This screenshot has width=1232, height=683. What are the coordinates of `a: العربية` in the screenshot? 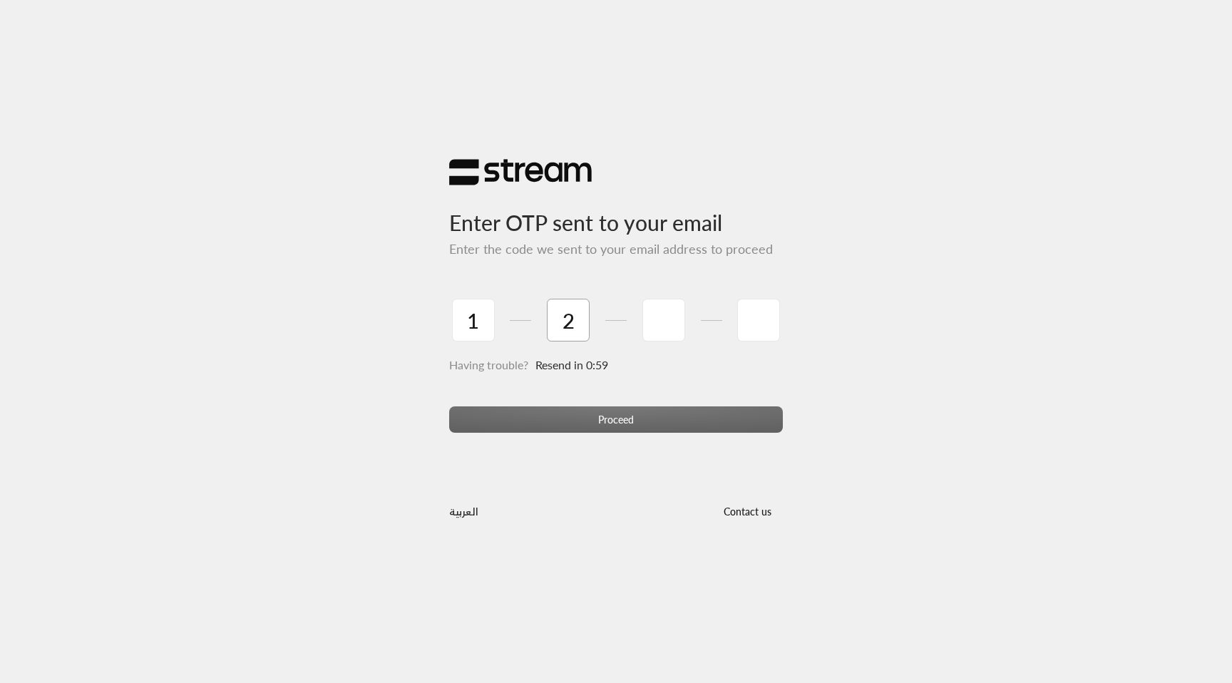 It's located at (464, 511).